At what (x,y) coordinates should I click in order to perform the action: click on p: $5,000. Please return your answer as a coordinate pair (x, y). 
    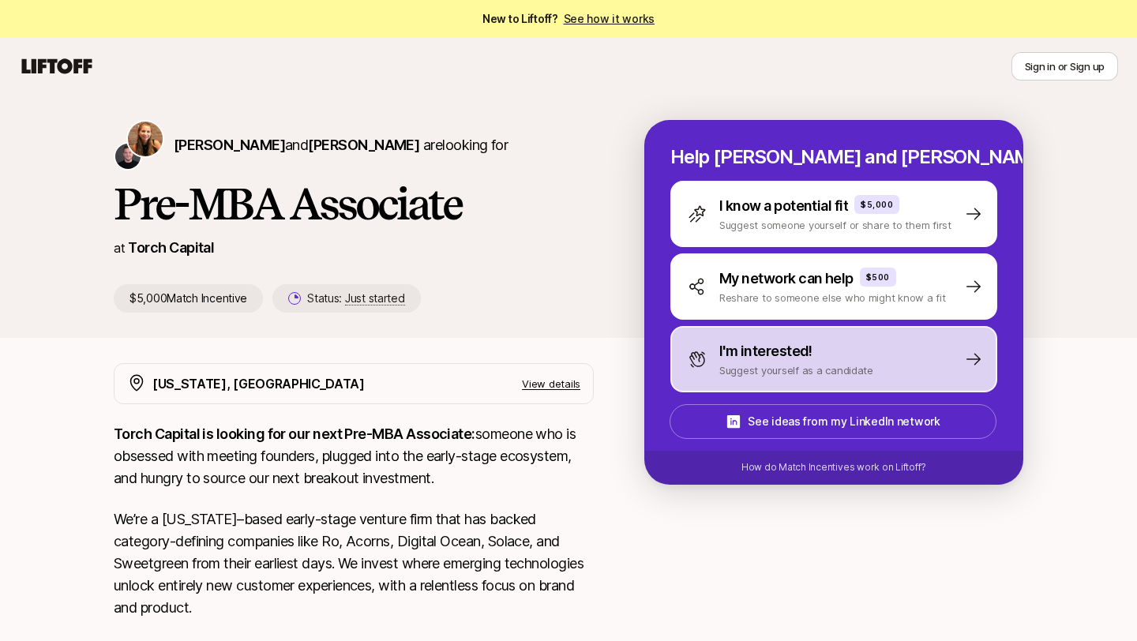
    Looking at the image, I should click on (877, 205).